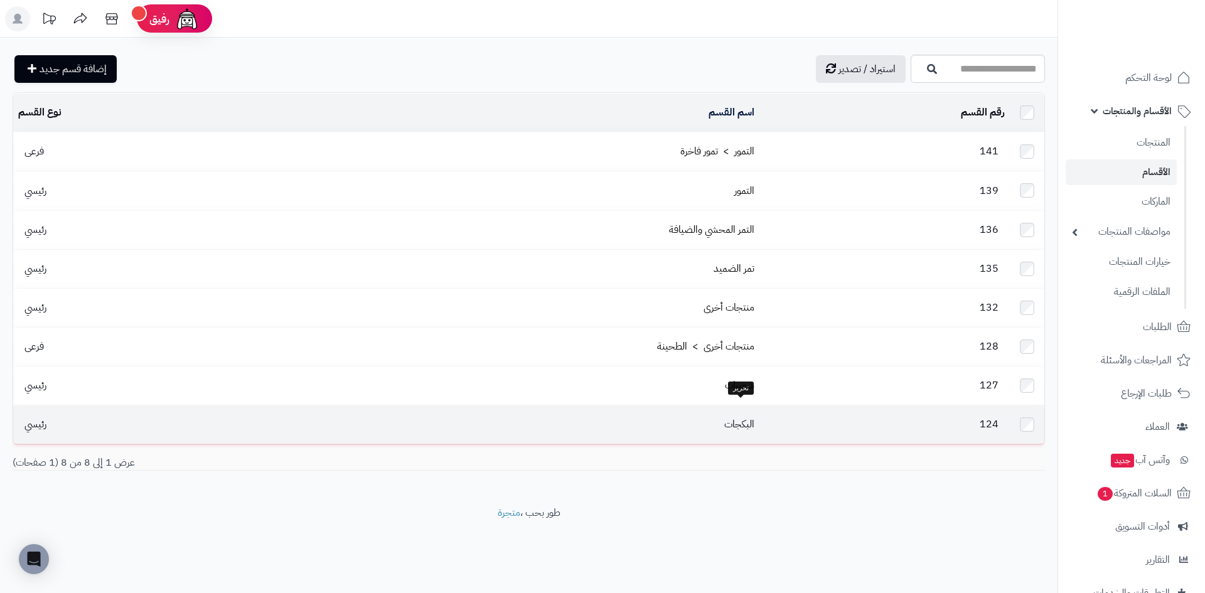 The height and width of the screenshot is (593, 1205). Describe the element at coordinates (1149, 78) in the screenshot. I see `span: لوحة التحكم` at that location.